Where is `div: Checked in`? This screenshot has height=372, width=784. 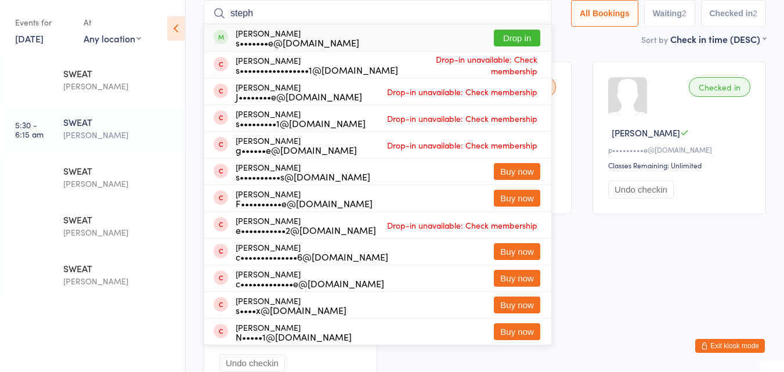
div: Checked in is located at coordinates (719, 87).